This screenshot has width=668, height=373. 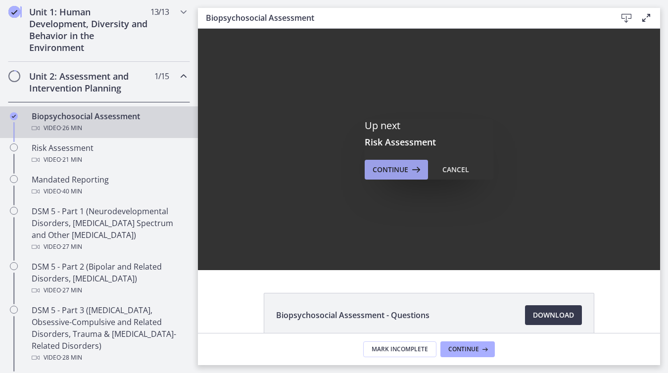 What do you see at coordinates (71, 192) in the screenshot?
I see `span: · 40 min` at bounding box center [71, 192].